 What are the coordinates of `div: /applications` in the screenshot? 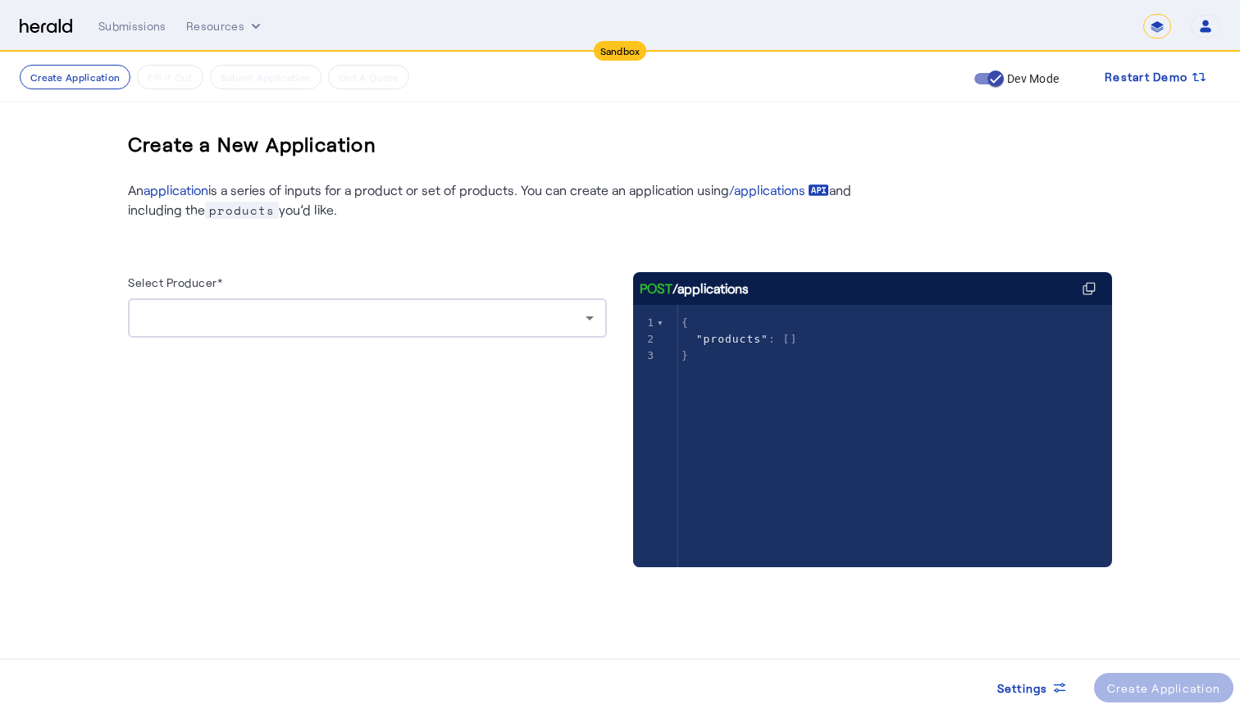 It's located at (694, 289).